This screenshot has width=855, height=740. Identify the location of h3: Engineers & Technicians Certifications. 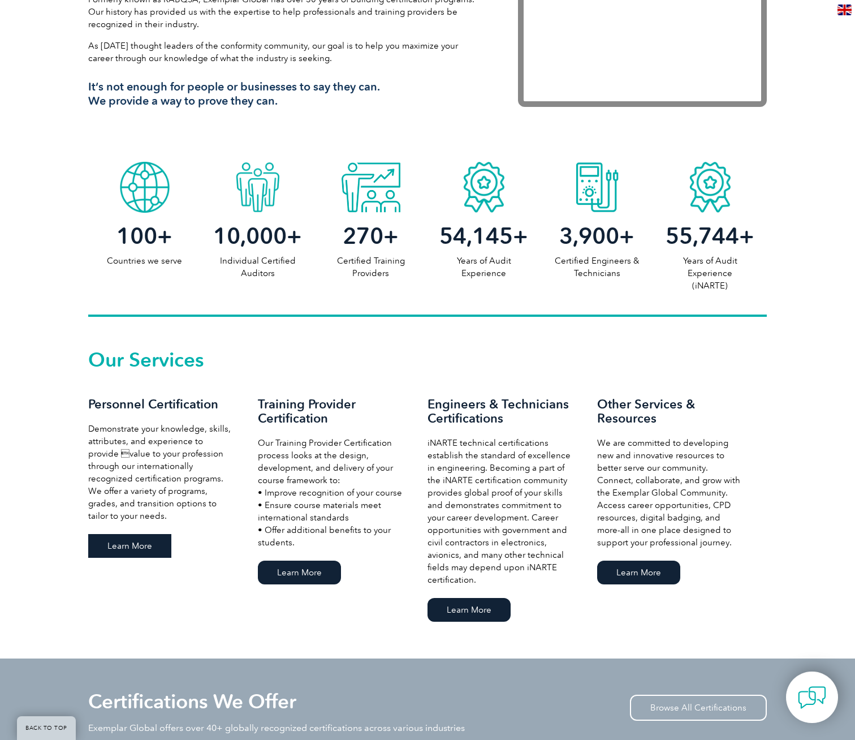
(501, 411).